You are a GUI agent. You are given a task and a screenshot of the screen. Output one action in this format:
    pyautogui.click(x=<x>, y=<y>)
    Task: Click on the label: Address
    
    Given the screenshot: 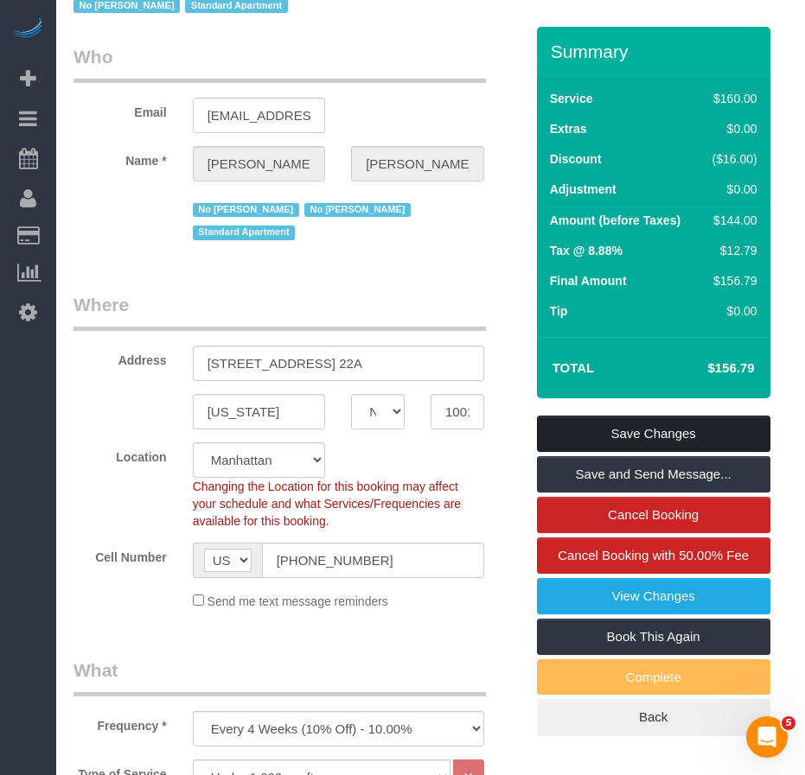 What is the action you would take?
    pyautogui.click(x=120, y=357)
    